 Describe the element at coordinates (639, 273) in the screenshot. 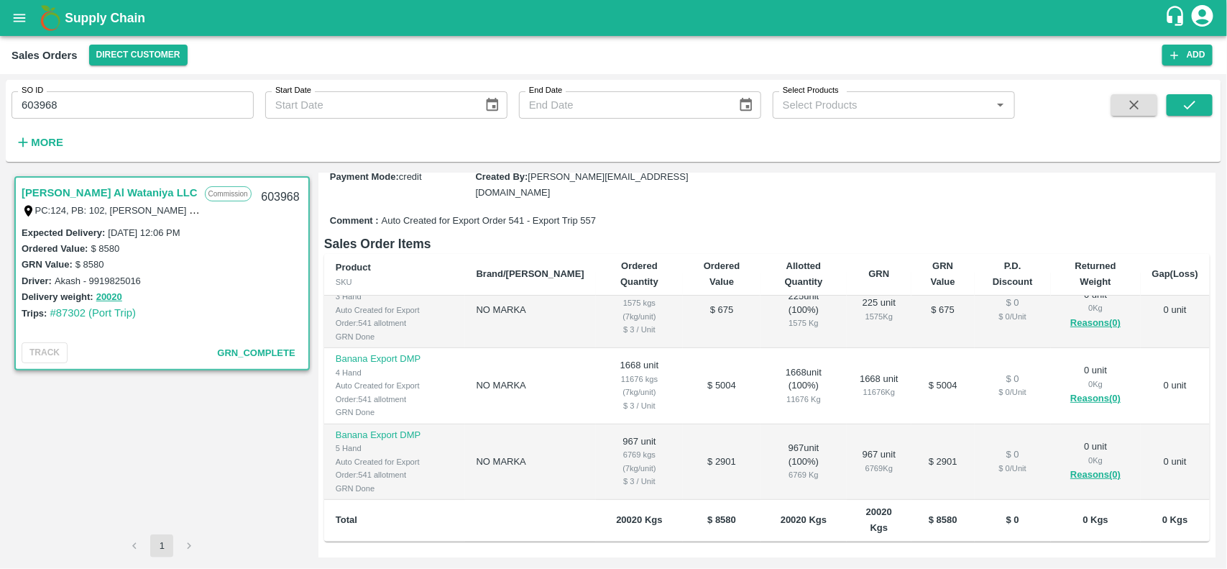

I see `b: Ordered Quantity` at that location.